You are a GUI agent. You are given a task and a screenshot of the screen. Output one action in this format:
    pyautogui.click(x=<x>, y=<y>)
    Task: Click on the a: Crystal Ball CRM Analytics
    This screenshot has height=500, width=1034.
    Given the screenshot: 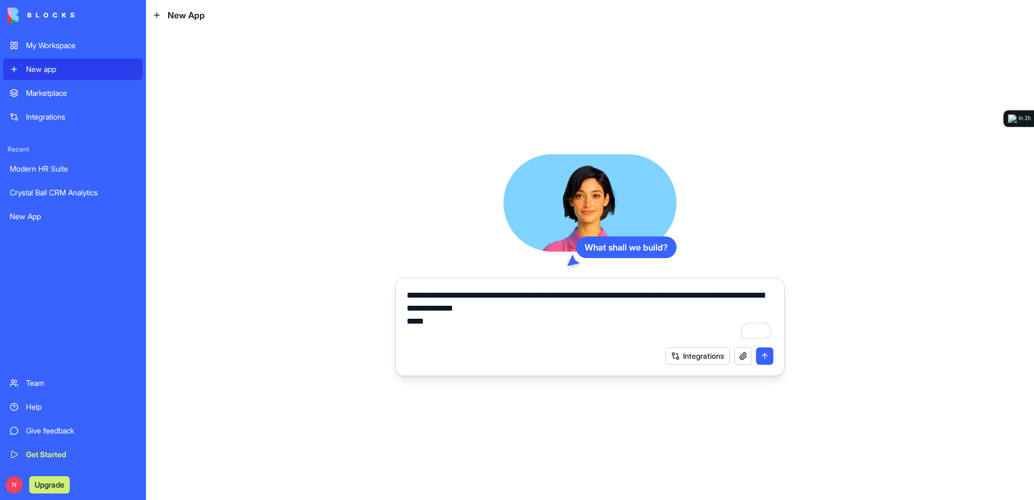 What is the action you would take?
    pyautogui.click(x=73, y=193)
    